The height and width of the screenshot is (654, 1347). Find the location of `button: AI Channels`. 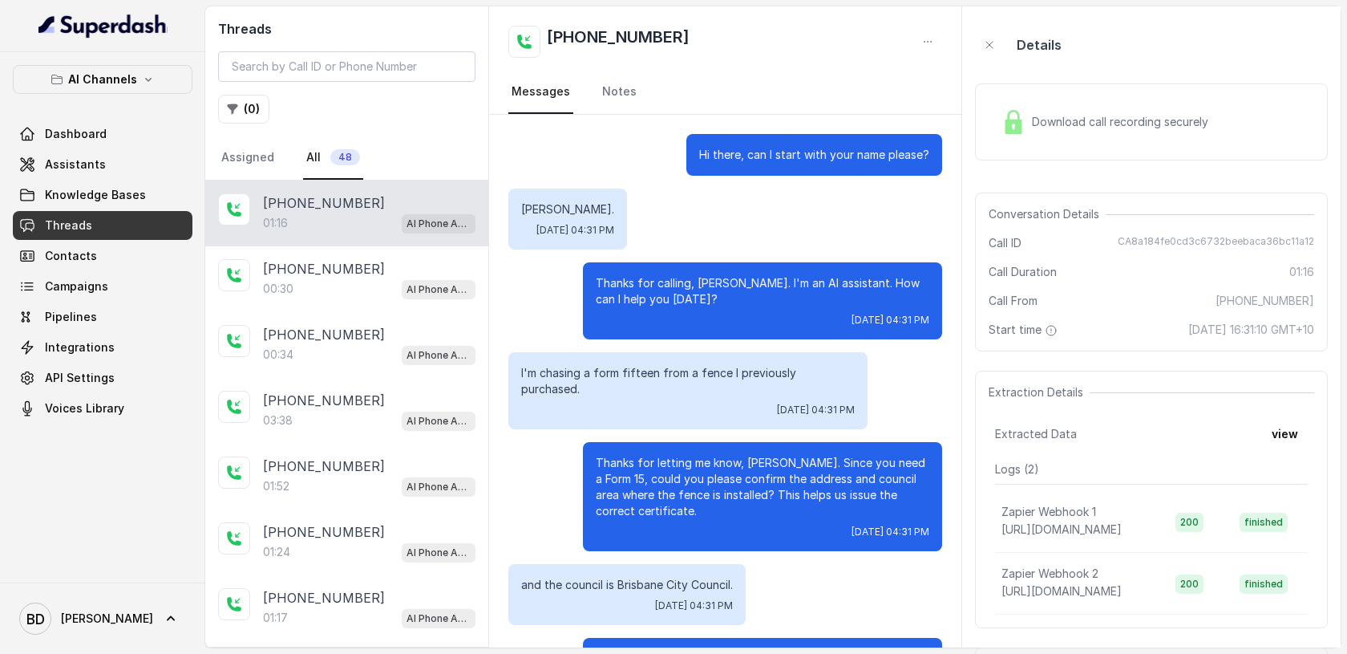

button: AI Channels is located at coordinates (103, 79).